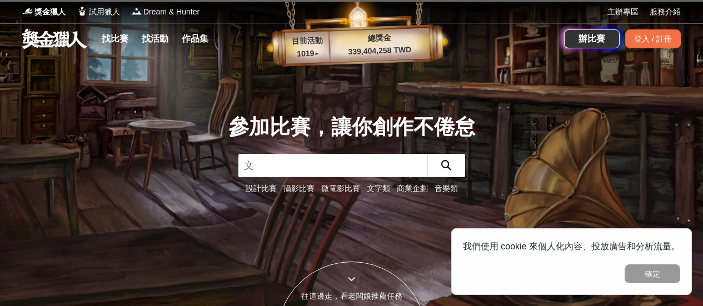 The image size is (703, 306). What do you see at coordinates (652, 274) in the screenshot?
I see `button: 確定` at bounding box center [652, 274].